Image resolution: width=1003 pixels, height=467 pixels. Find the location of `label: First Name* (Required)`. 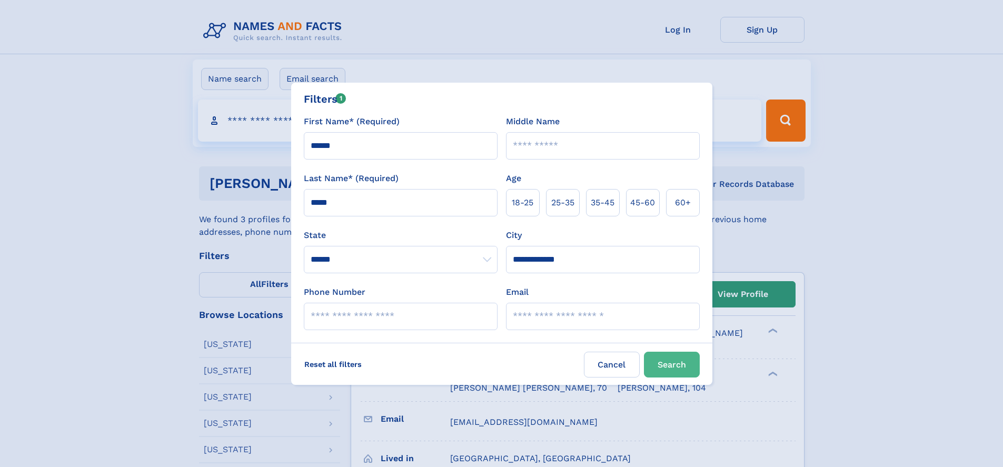

label: First Name* (Required) is located at coordinates (352, 122).